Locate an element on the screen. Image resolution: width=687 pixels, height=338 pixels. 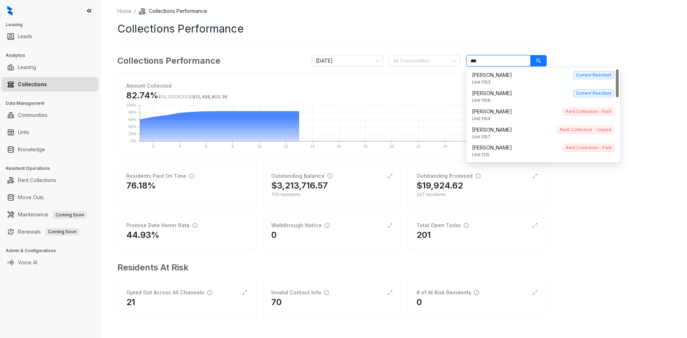
a: Knowledge is located at coordinates (31, 150).